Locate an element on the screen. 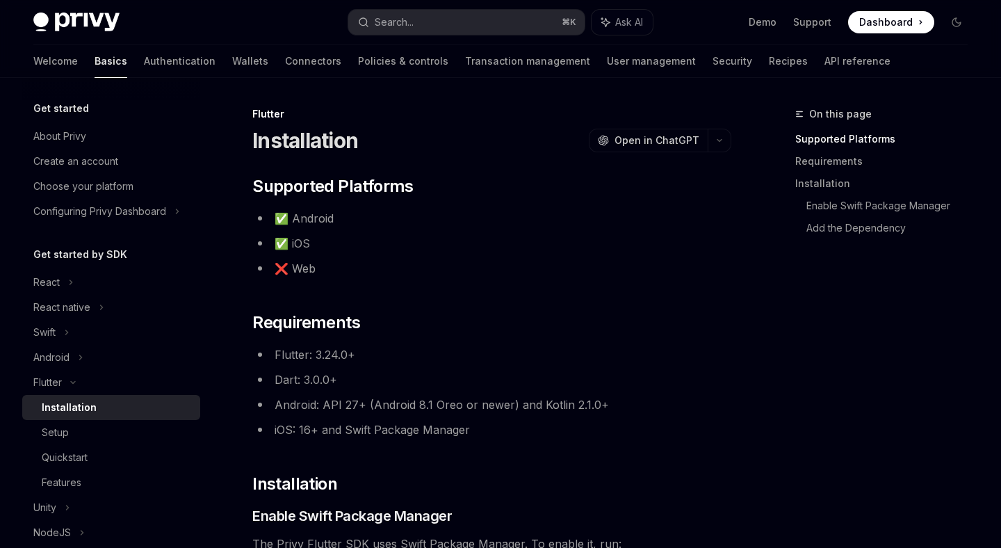 The width and height of the screenshot is (1001, 548). a: Recipes is located at coordinates (788, 61).